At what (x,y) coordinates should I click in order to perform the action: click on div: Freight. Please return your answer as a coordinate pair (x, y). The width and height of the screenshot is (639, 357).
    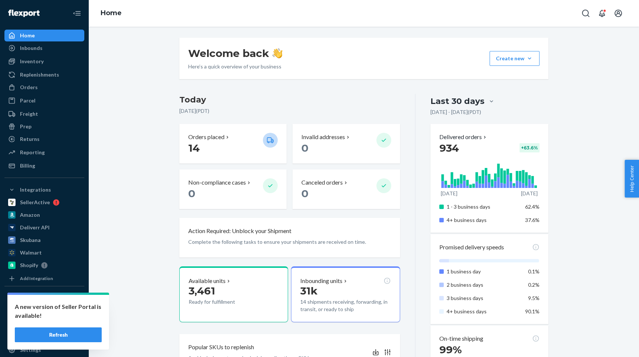
    Looking at the image, I should click on (29, 114).